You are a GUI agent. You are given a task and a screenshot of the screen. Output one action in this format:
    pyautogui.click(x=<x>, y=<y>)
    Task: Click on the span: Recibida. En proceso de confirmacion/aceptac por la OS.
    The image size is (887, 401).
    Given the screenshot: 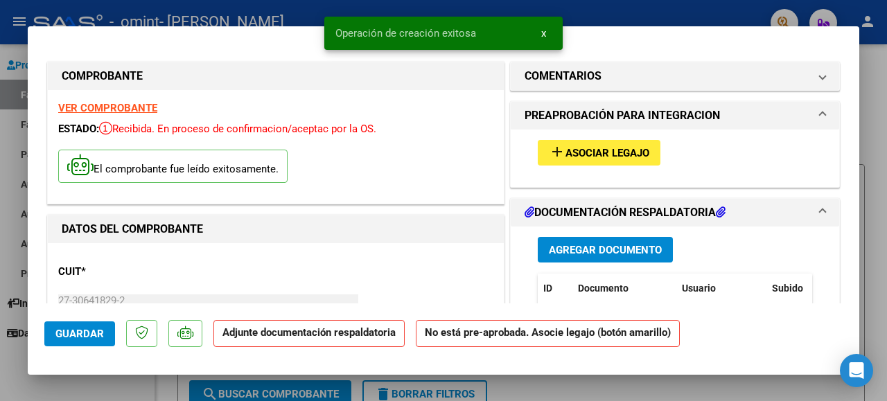 What is the action you would take?
    pyautogui.click(x=238, y=129)
    